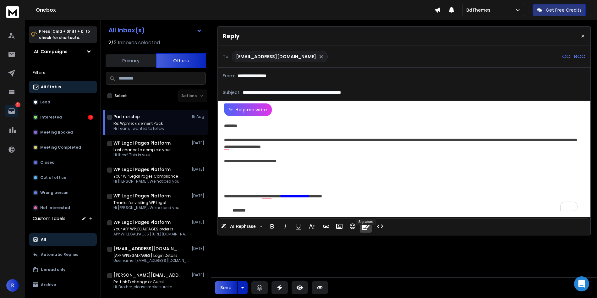 The height and width of the screenshot is (298, 597). Describe the element at coordinates (63, 270) in the screenshot. I see `button: Unread only` at that location.